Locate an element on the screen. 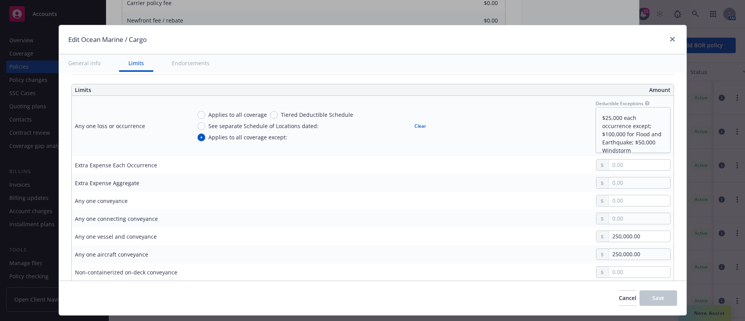 The height and width of the screenshot is (321, 745). button: Endorsements is located at coordinates (190, 63).